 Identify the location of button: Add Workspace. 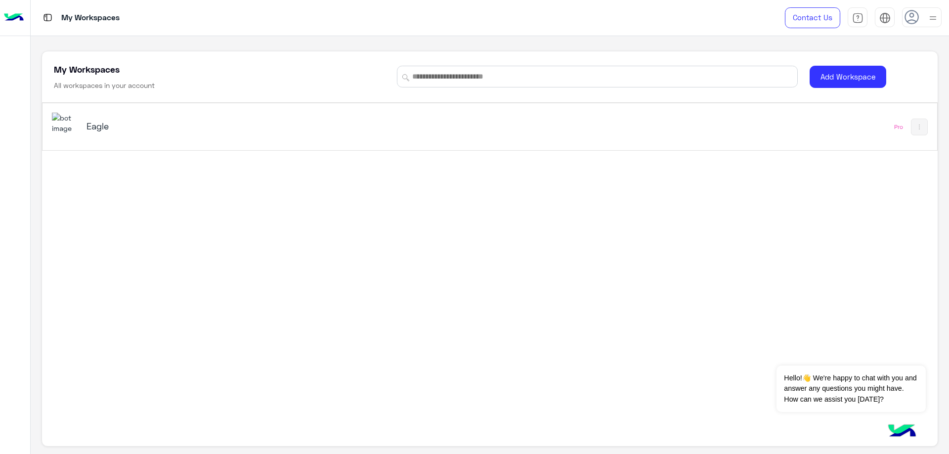
(848, 77).